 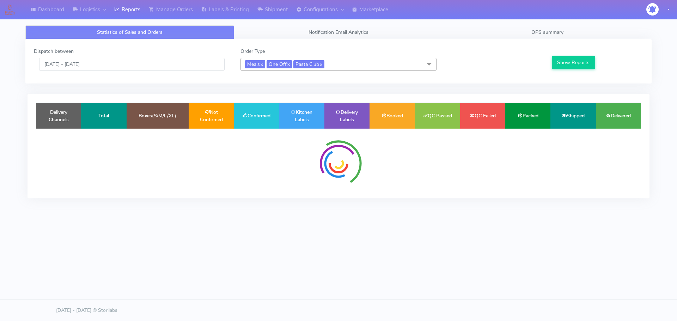 I want to click on td: Kitchen Labels, so click(x=301, y=116).